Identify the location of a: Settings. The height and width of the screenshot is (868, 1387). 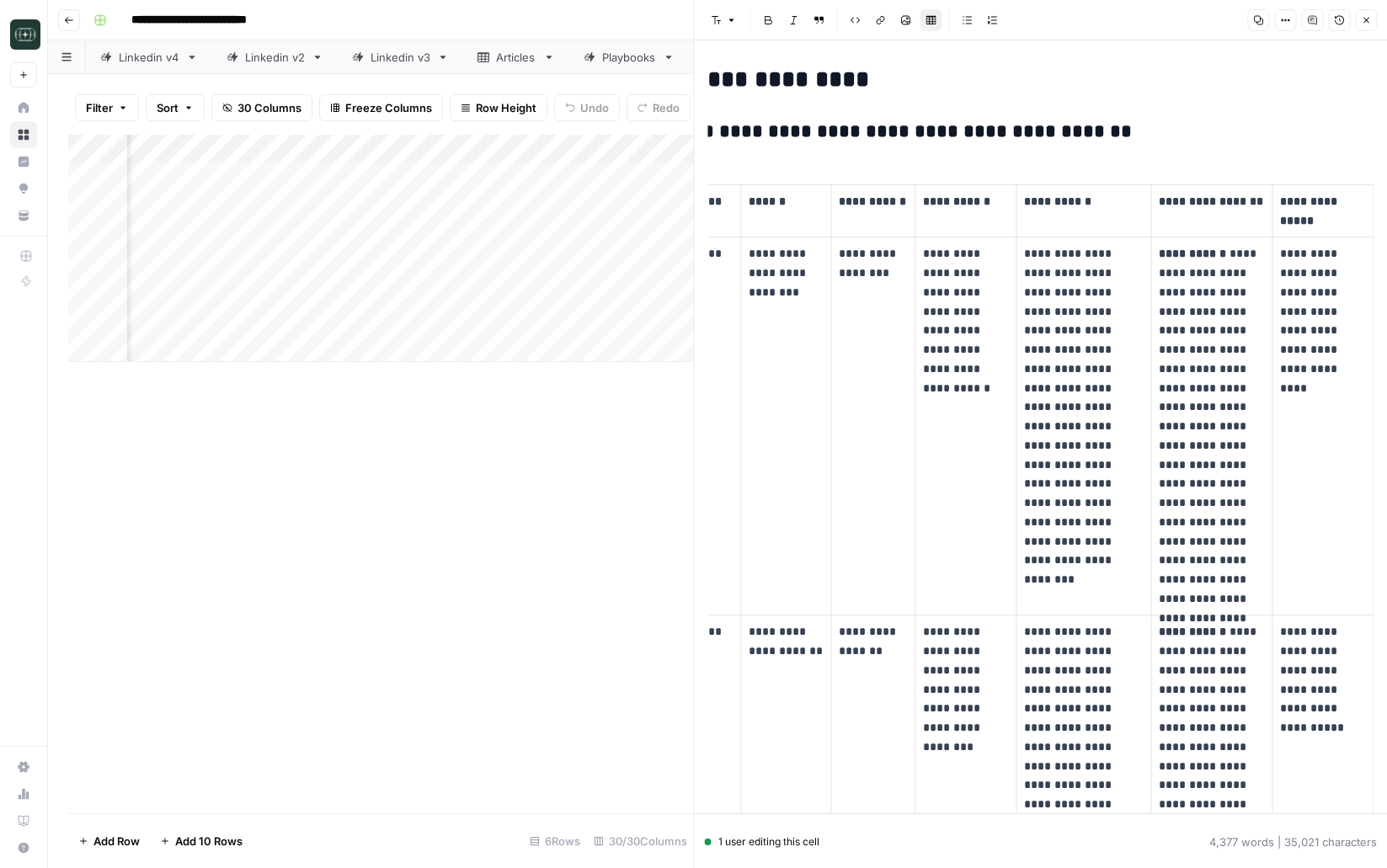
(24, 767).